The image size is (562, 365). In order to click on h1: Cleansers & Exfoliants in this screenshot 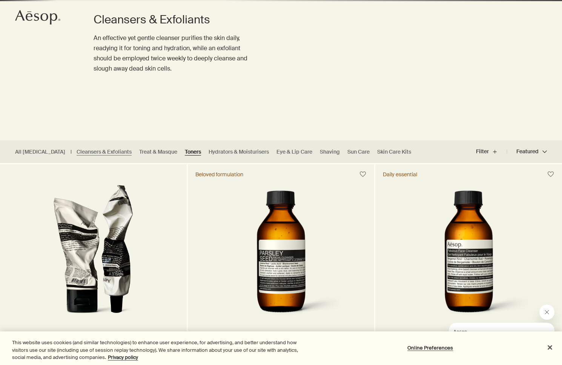, I will do `click(172, 20)`.